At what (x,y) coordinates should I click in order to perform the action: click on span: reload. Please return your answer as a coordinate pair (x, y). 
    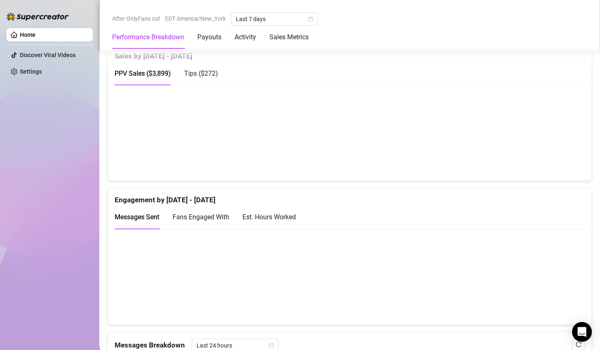
    Looking at the image, I should click on (579, 344).